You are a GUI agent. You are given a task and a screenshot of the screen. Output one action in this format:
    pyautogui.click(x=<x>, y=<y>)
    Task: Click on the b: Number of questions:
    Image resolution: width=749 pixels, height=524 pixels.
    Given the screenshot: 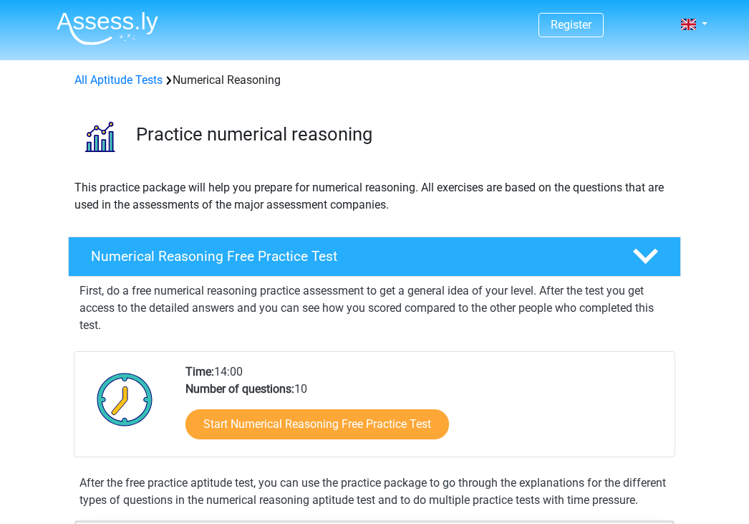 What is the action you would take?
    pyautogui.click(x=240, y=388)
    